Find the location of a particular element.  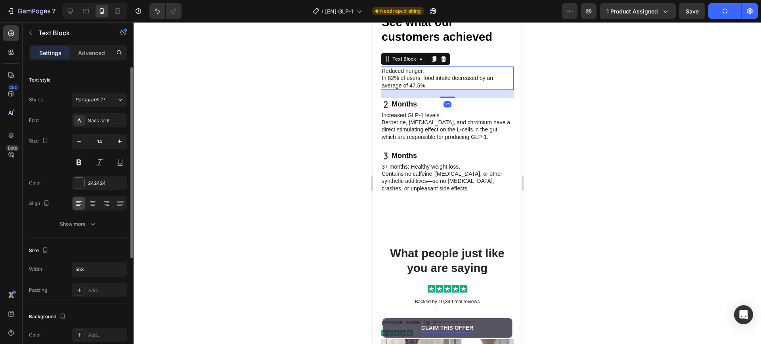

p: Settings is located at coordinates (50, 53).